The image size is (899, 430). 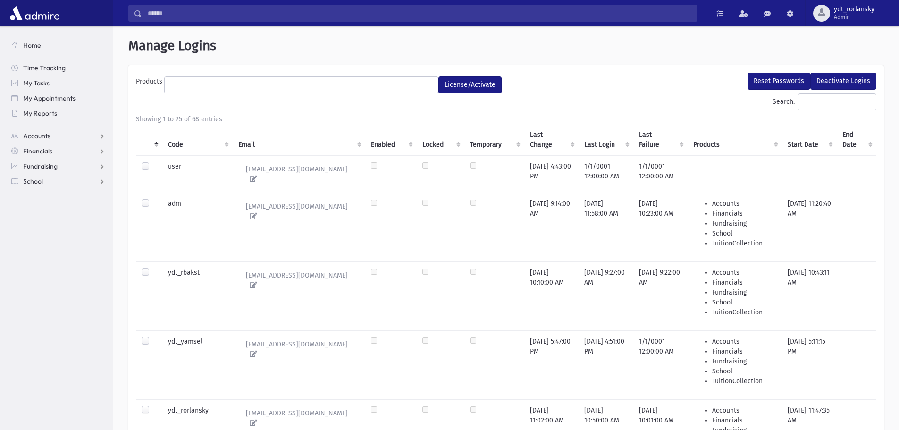 What do you see at coordinates (33, 181) in the screenshot?
I see `span: School` at bounding box center [33, 181].